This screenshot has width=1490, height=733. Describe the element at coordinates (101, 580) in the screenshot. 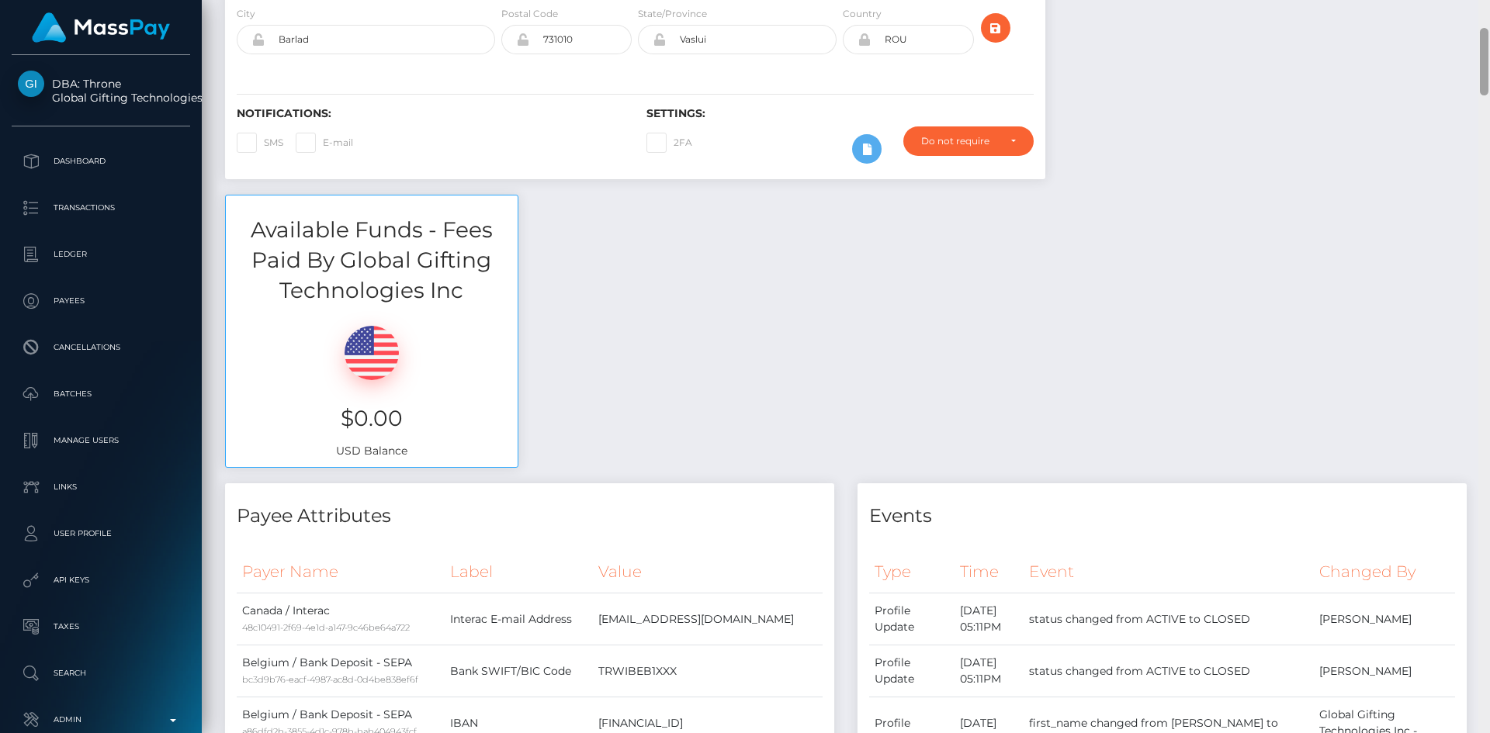

I see `p: API Keys` at that location.